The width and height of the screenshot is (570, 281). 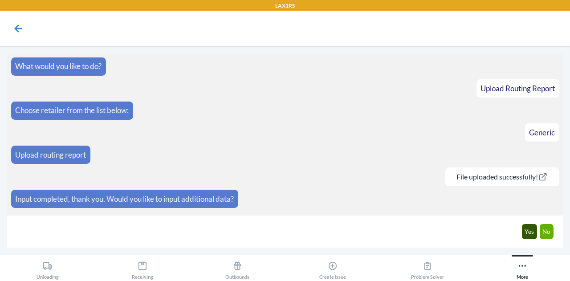 I want to click on div: Problem Solver, so click(x=428, y=269).